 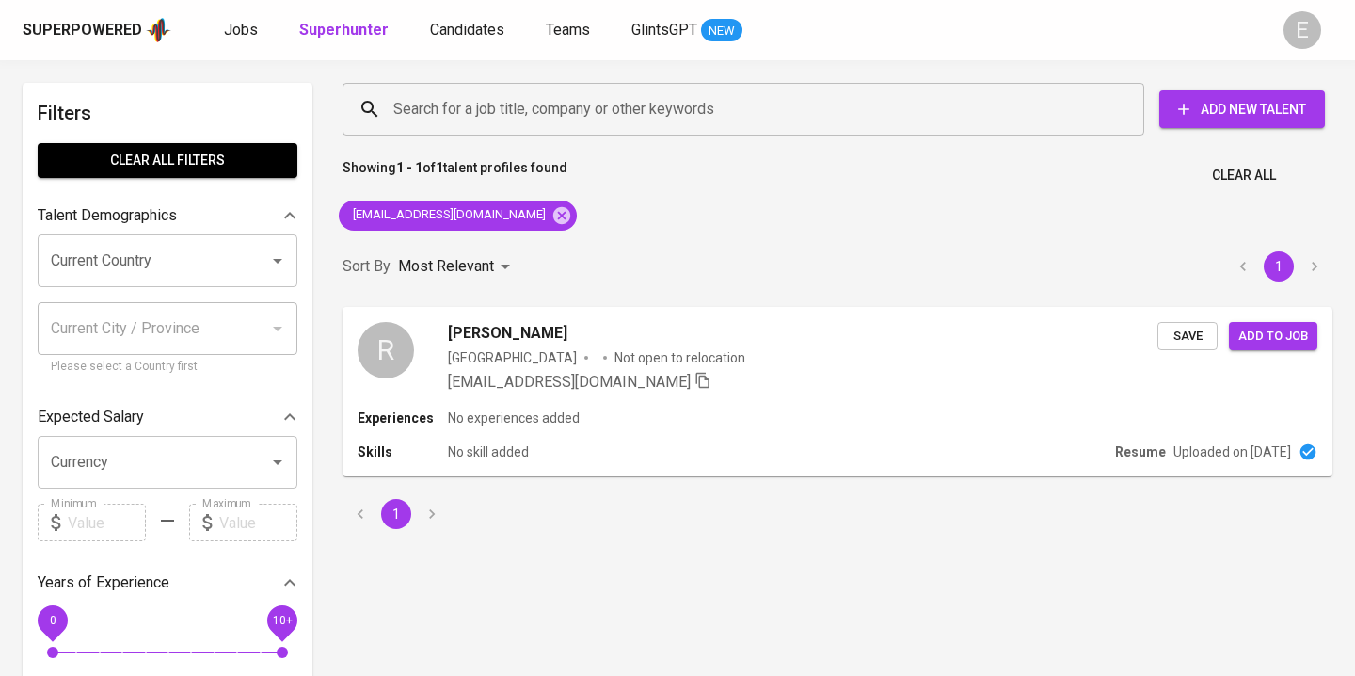 What do you see at coordinates (168, 160) in the screenshot?
I see `span: Clear All filters` at bounding box center [168, 160].